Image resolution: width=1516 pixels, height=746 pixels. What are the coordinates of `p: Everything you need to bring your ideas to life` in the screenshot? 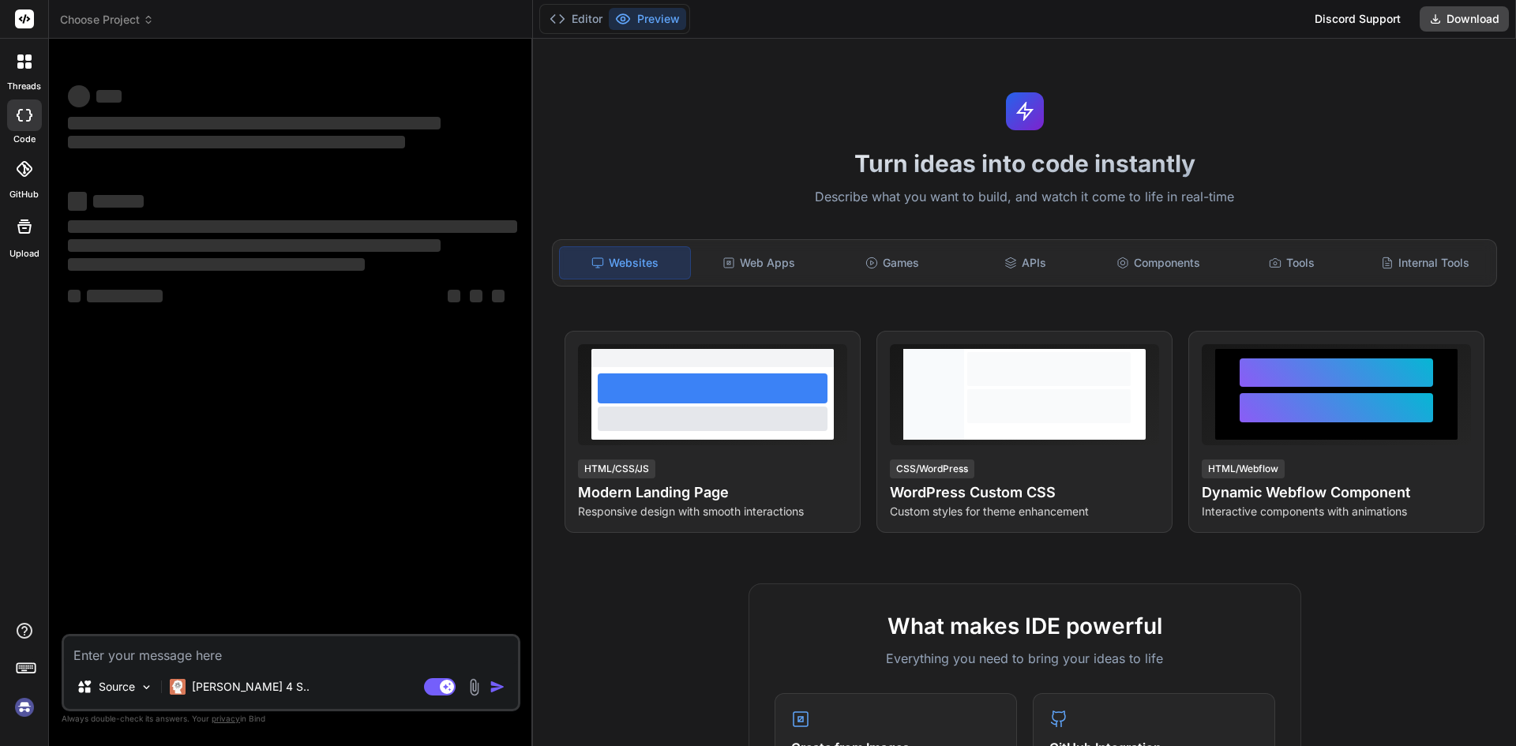 It's located at (1025, 659).